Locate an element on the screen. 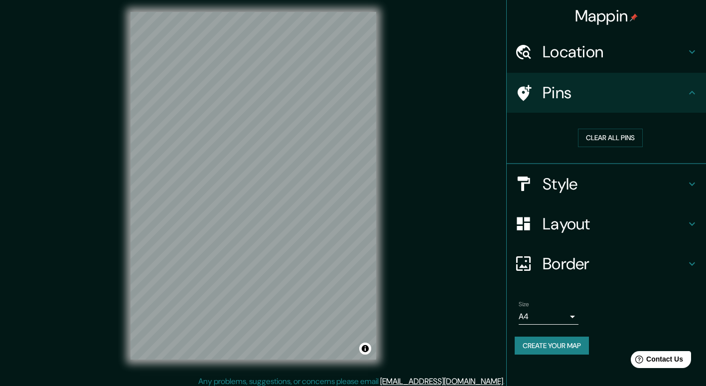 The width and height of the screenshot is (706, 386). label: Size is located at coordinates (524, 304).